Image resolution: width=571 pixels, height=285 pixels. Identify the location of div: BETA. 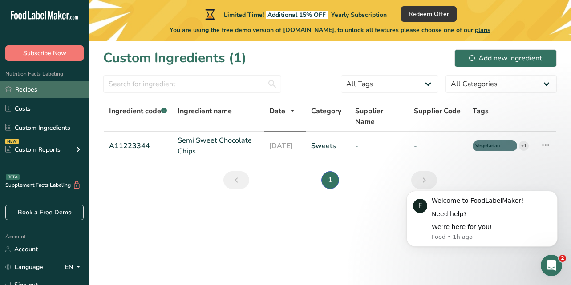
(12, 177).